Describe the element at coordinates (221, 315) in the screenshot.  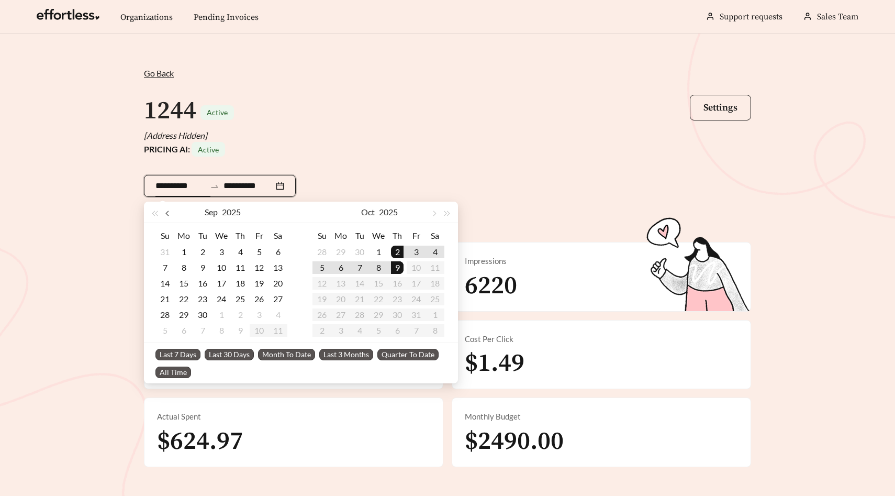
I see `td: 2025-10-01` at that location.